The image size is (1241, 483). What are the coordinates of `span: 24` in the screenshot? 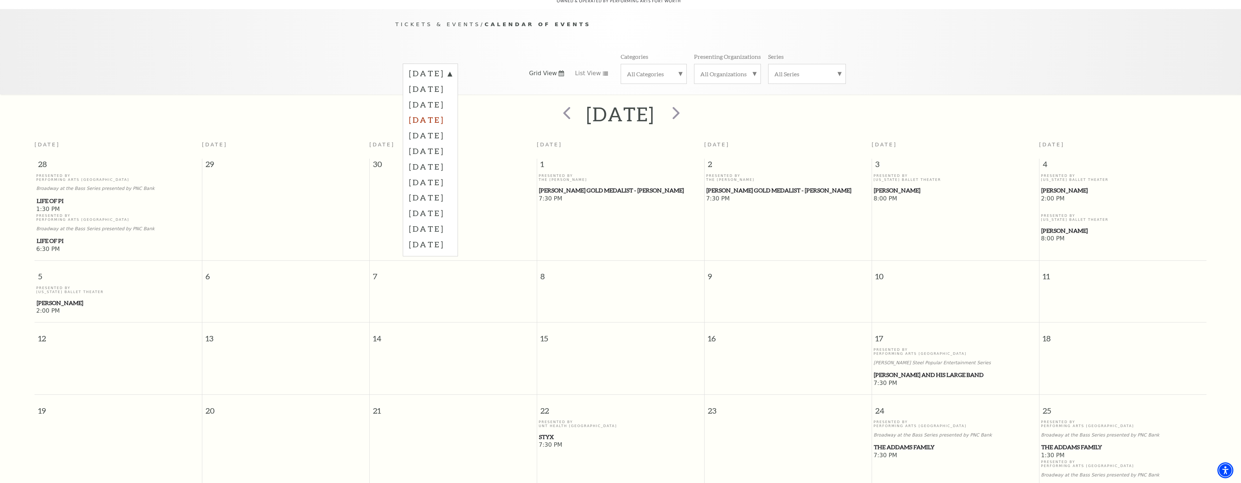 It's located at (956, 407).